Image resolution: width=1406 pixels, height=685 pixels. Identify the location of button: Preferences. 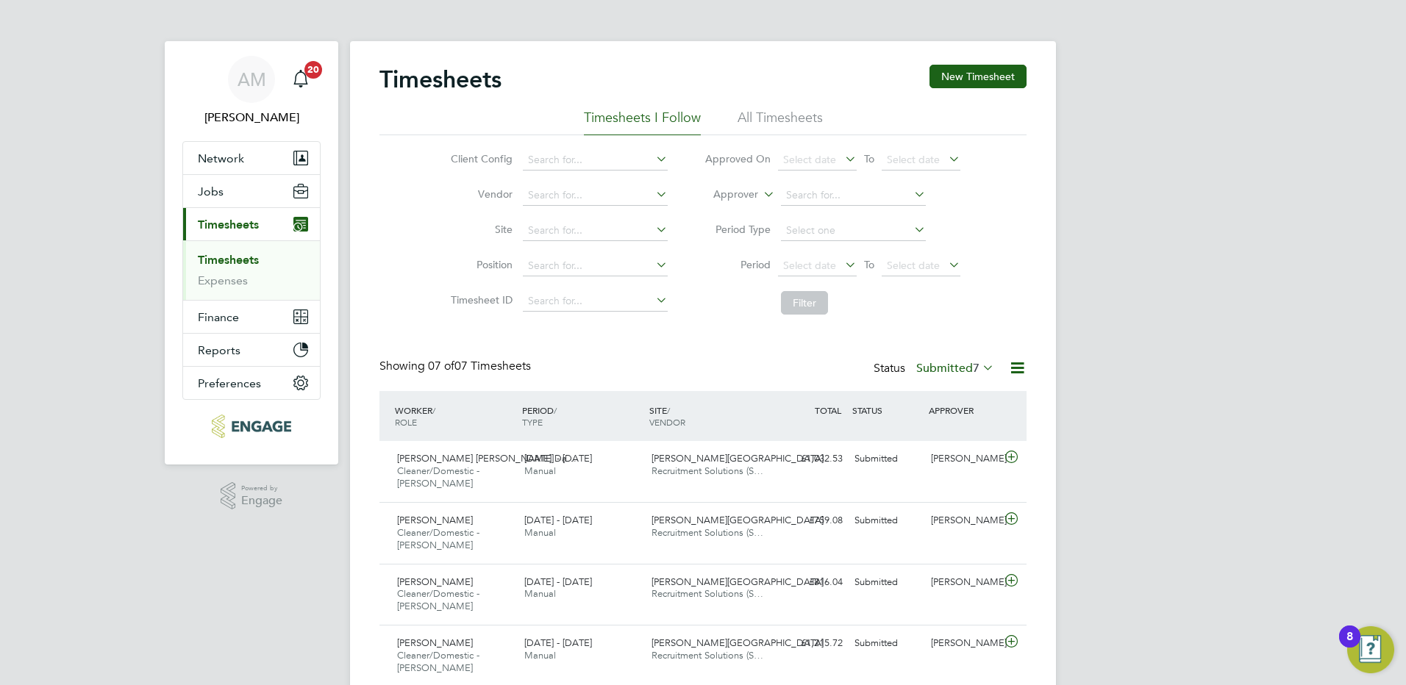
(252, 383).